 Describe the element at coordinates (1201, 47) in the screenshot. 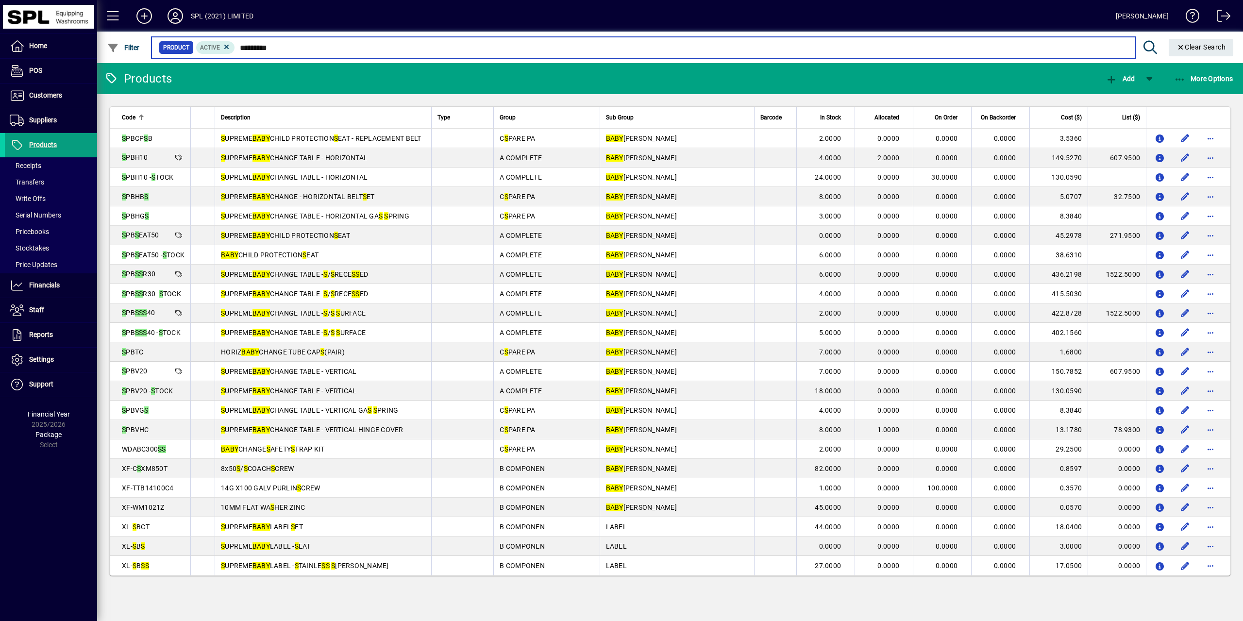

I see `span: Clear Search` at that location.